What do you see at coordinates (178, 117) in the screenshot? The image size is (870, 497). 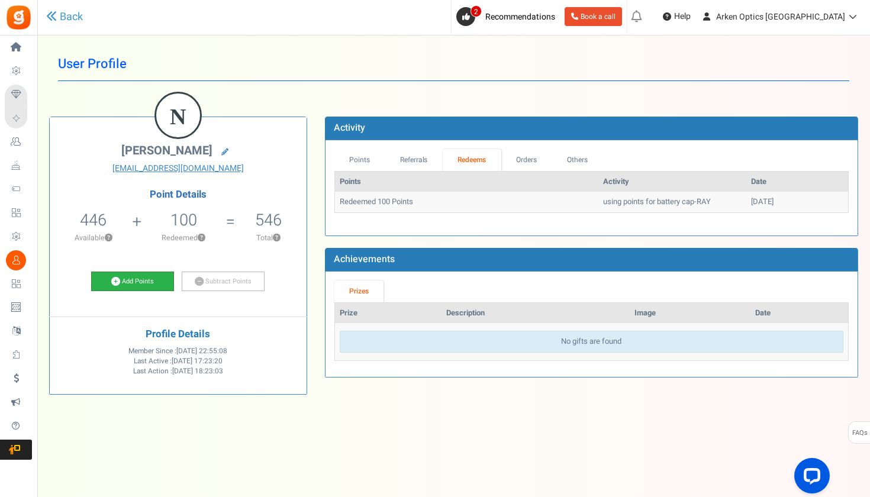 I see `figcaption: N` at bounding box center [178, 117].